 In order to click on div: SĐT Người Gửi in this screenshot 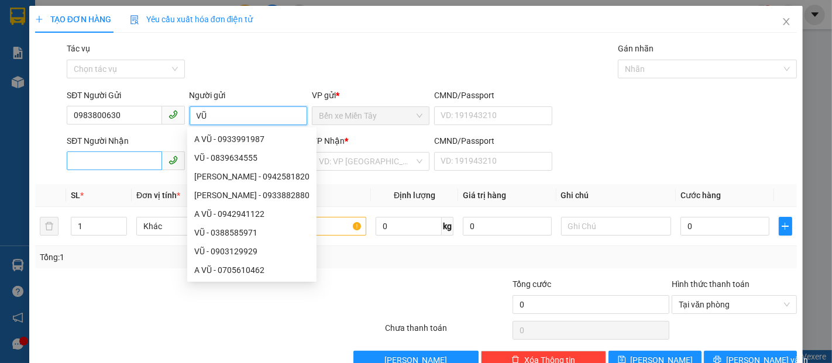, I will do `click(125, 95)`.